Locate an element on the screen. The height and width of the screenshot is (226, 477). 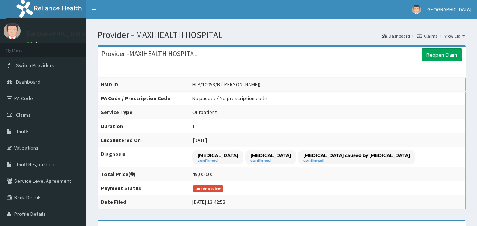
span: Switch Providers is located at coordinates (35, 65).